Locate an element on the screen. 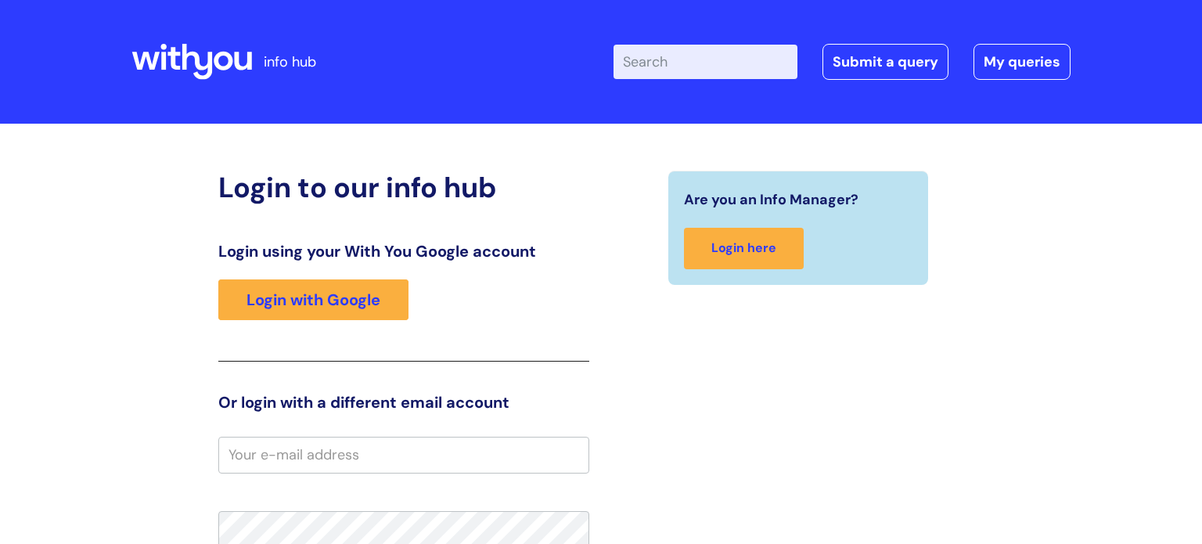  span: Are you an Info Manager? is located at coordinates (771, 200).